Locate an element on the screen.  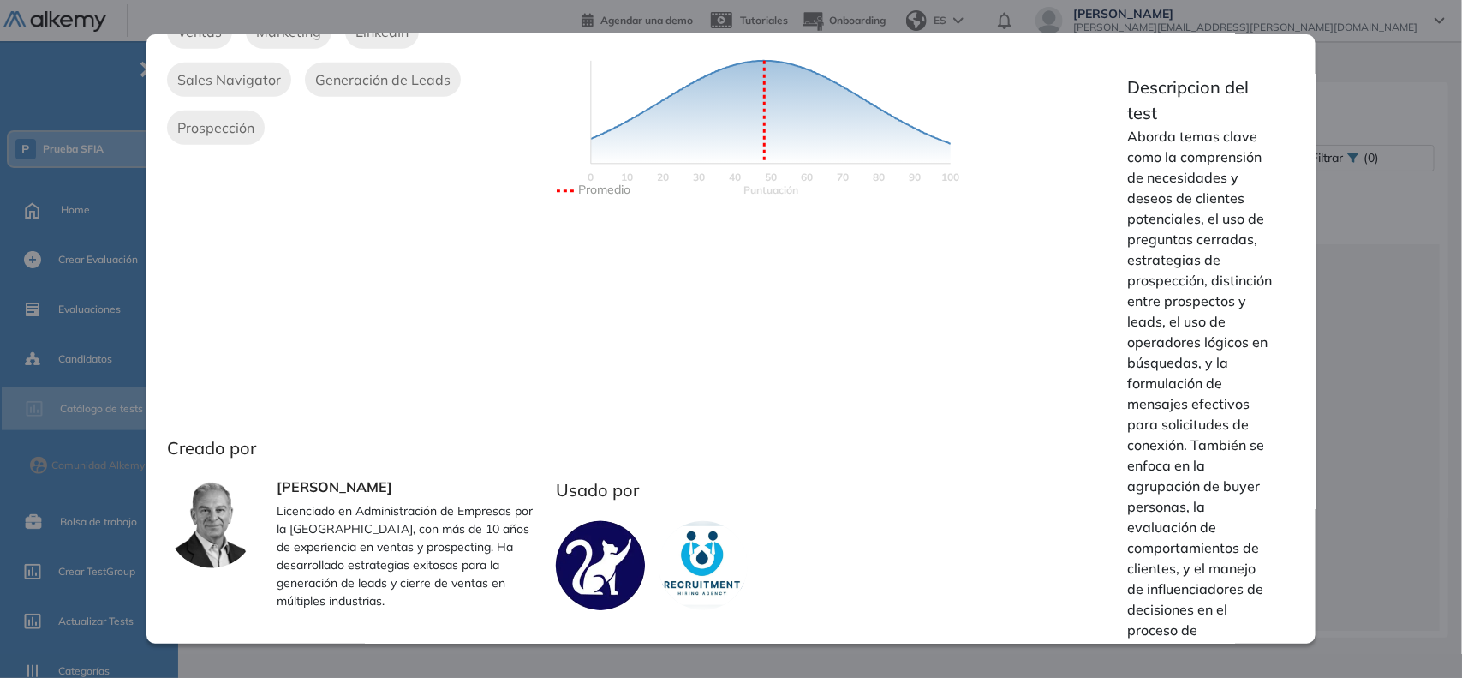
text: 80 is located at coordinates (879, 176).